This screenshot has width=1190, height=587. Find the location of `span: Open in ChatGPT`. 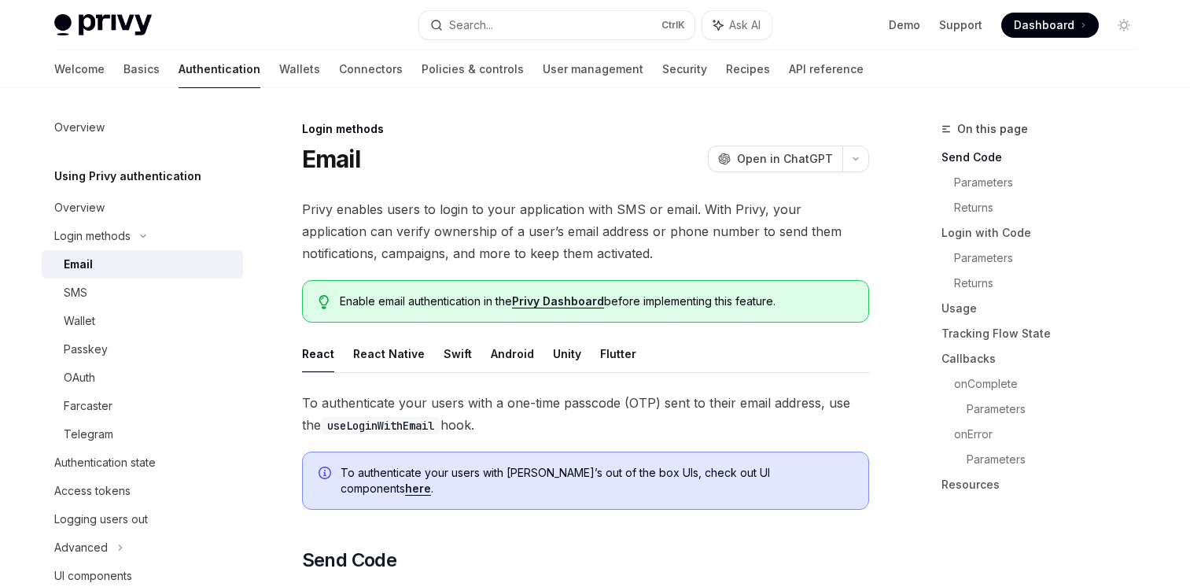

span: Open in ChatGPT is located at coordinates (785, 159).